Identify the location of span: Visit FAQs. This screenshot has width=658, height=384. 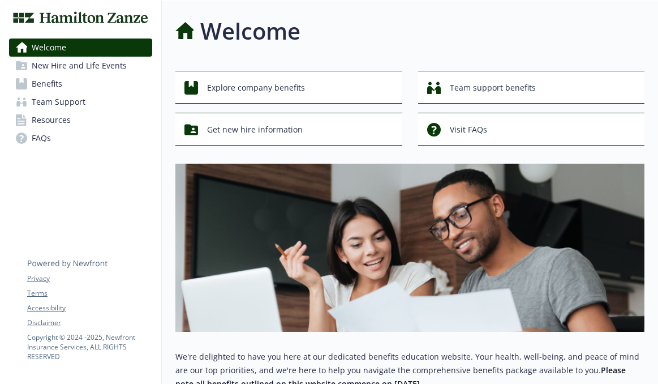
(468, 130).